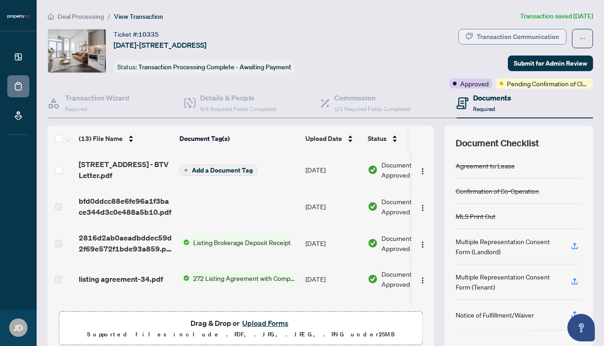 The width and height of the screenshot is (604, 346). What do you see at coordinates (81, 16) in the screenshot?
I see `span: Deal Processing` at bounding box center [81, 16].